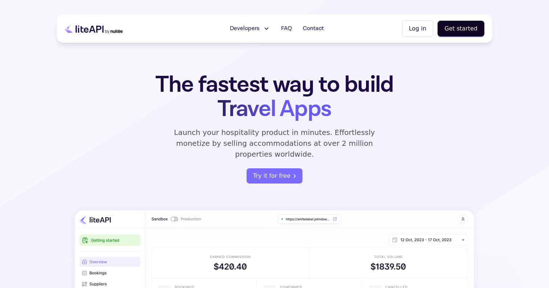 The width and height of the screenshot is (549, 288). What do you see at coordinates (461, 29) in the screenshot?
I see `button: Get started` at bounding box center [461, 29].